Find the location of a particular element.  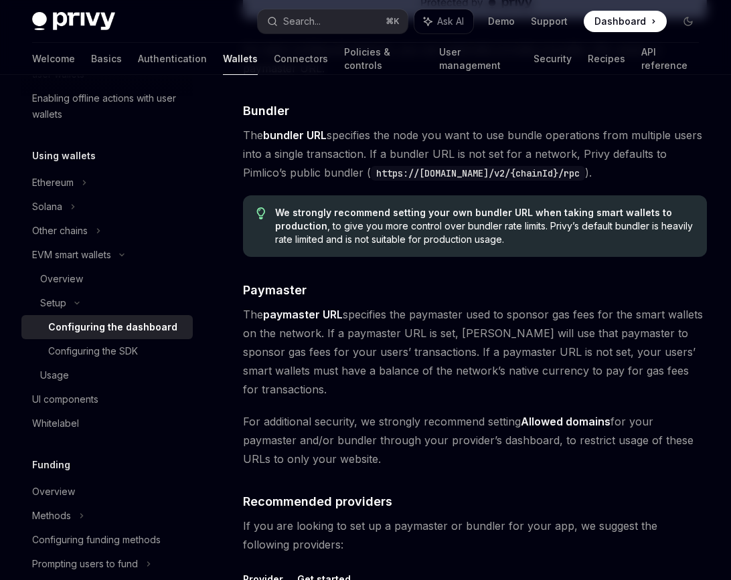

strong: bundler URL is located at coordinates (295, 135).